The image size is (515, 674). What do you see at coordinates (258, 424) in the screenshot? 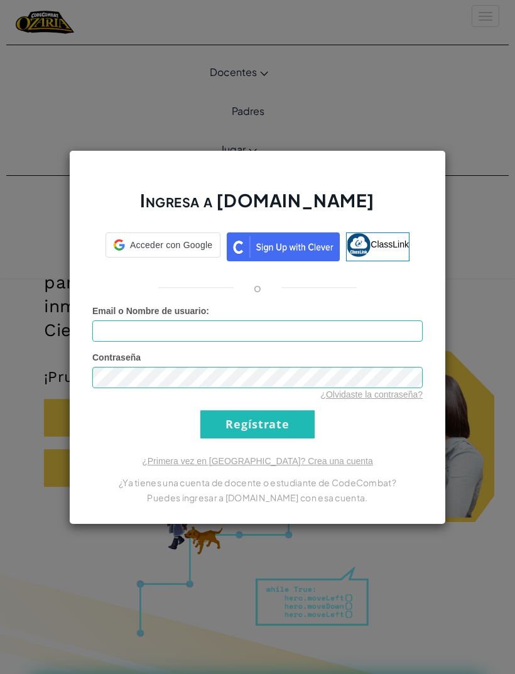
I see `input: Regístrate` at bounding box center [258, 424].